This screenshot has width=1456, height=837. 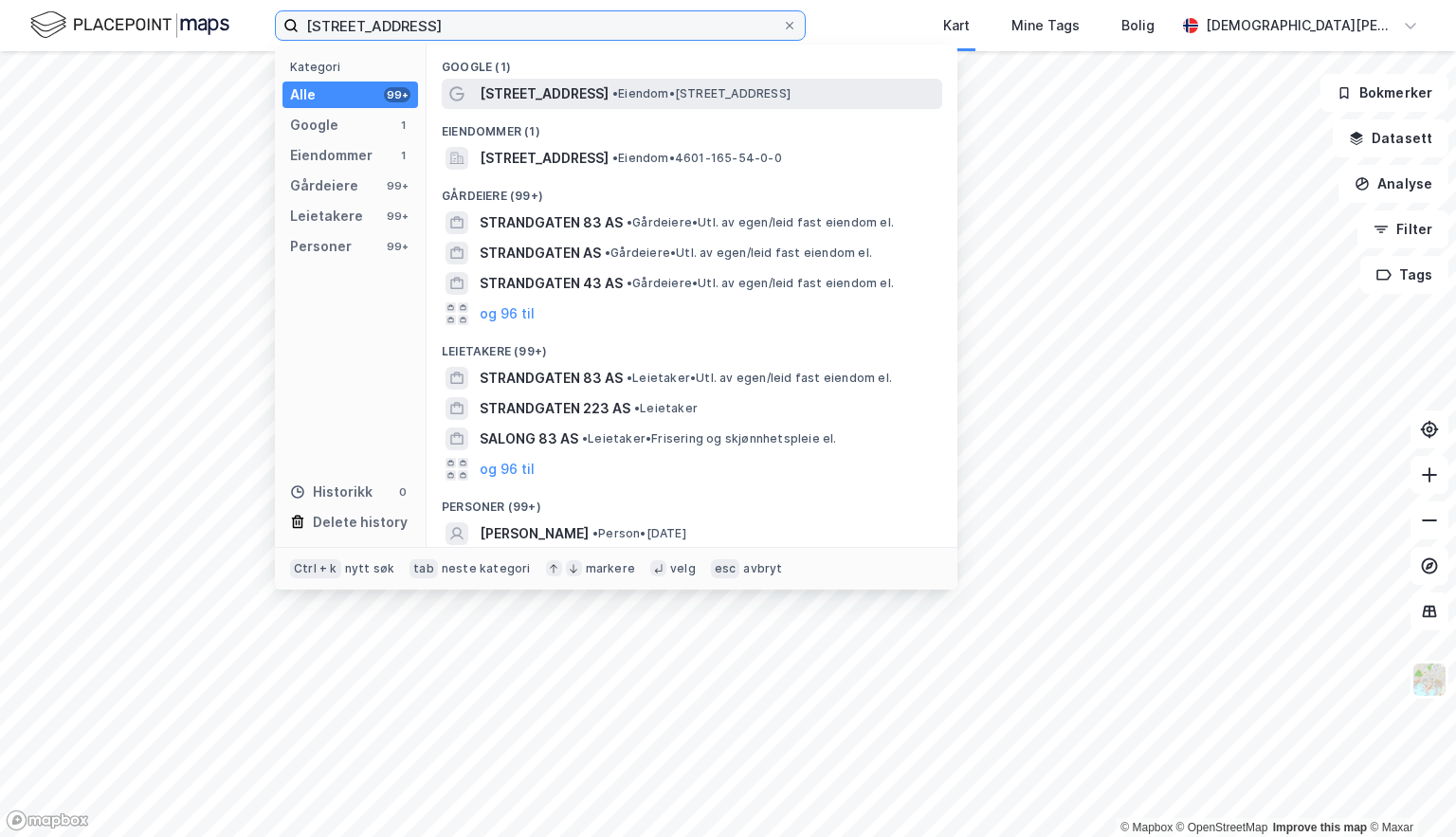 I want to click on div: Personer, so click(x=321, y=246).